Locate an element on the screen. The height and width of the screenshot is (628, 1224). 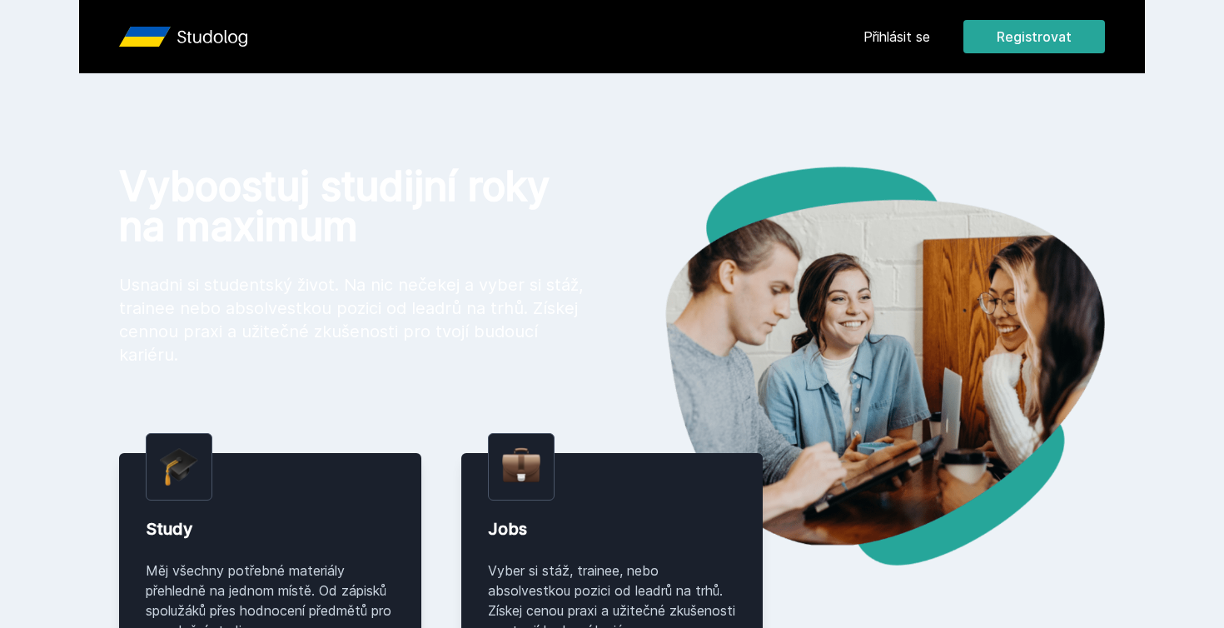
a: Přihlásit se is located at coordinates (897, 37).